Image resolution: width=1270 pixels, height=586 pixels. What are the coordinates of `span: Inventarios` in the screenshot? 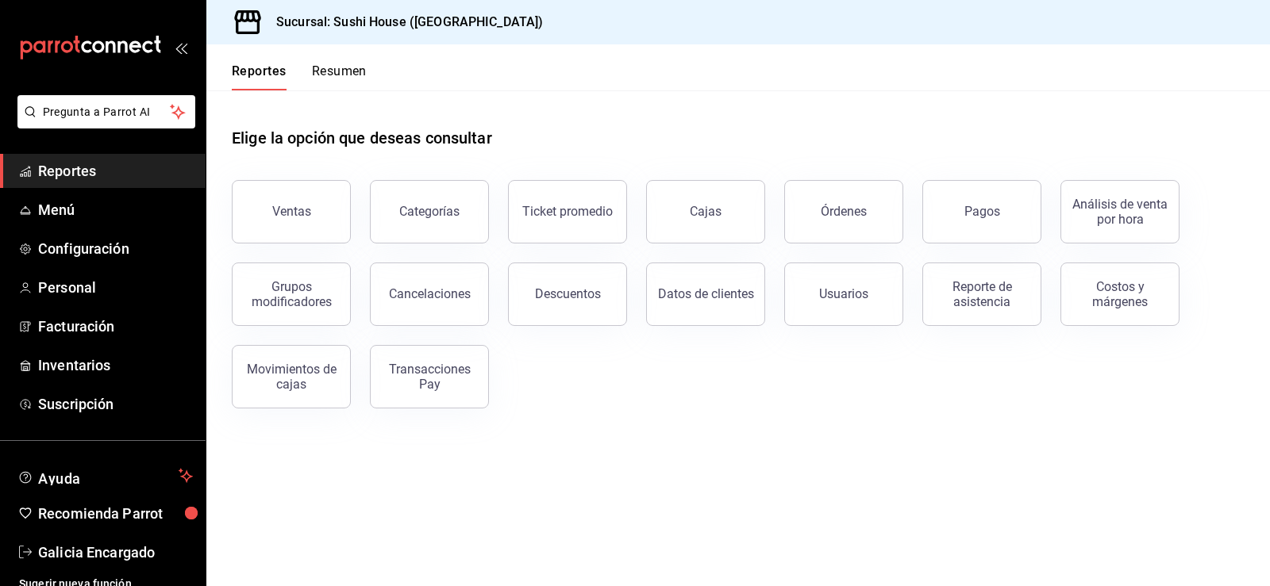 It's located at (115, 365).